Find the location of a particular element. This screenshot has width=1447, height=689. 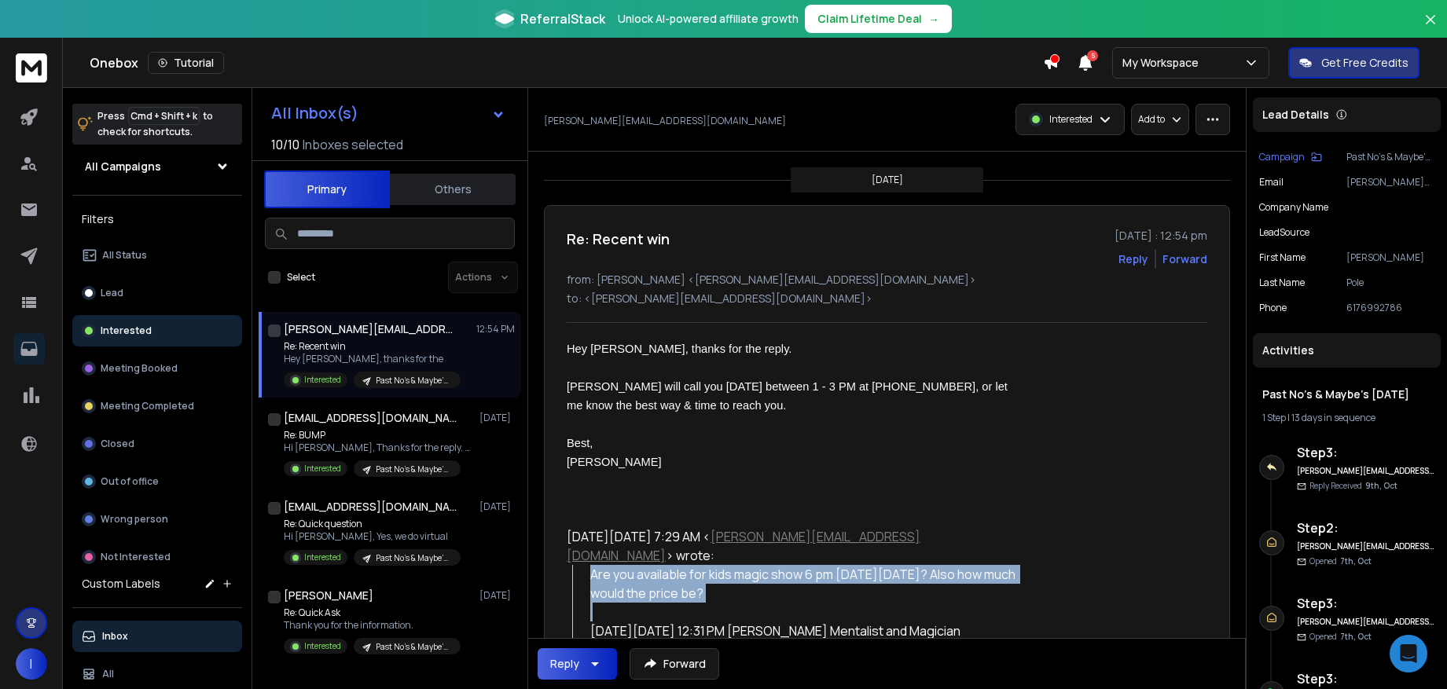

p: Wrong person is located at coordinates (134, 519).